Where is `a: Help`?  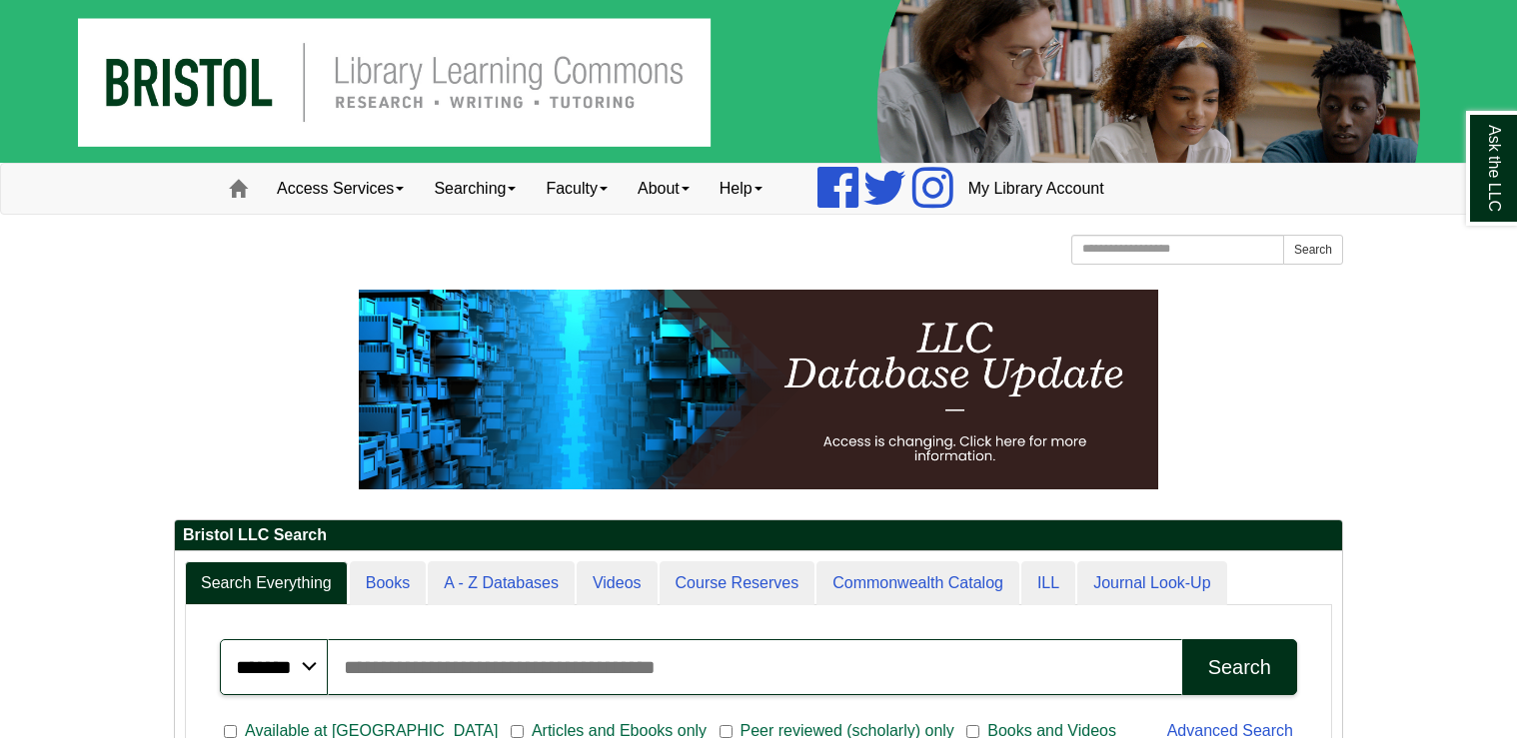
a: Help is located at coordinates (740, 189).